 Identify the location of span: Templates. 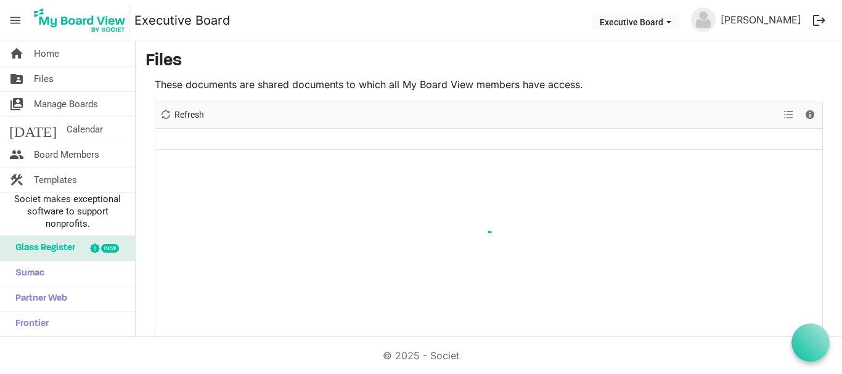
(56, 180).